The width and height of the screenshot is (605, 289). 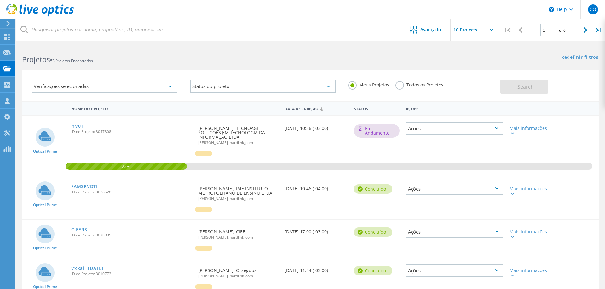 What do you see at coordinates (524, 87) in the screenshot?
I see `button: Search` at bounding box center [524, 87].